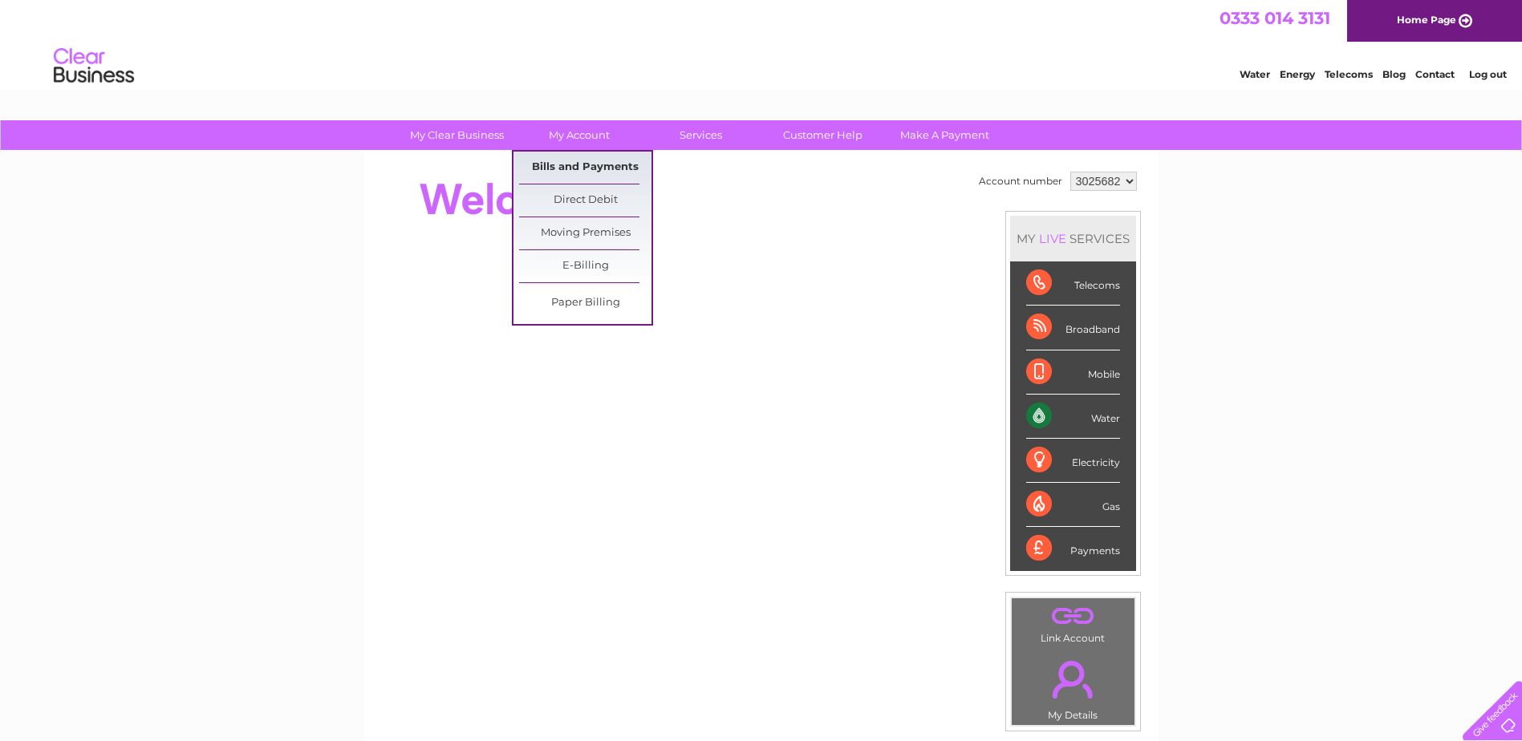 This screenshot has width=1522, height=741. I want to click on a: Blog, so click(1394, 74).